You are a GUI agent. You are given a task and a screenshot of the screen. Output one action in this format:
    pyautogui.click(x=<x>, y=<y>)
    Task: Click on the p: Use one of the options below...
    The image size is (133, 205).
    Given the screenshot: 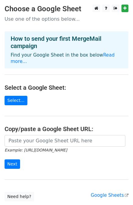 What is the action you would take?
    pyautogui.click(x=66, y=19)
    